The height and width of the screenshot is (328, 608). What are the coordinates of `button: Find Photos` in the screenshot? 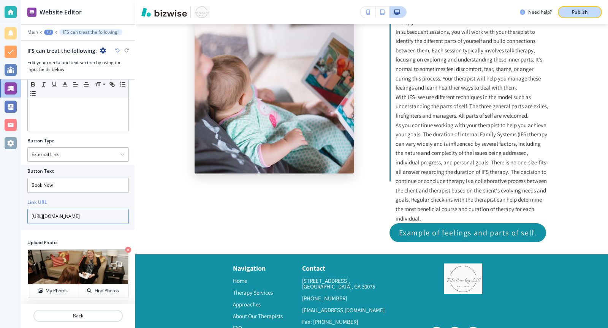 It's located at (103, 291).